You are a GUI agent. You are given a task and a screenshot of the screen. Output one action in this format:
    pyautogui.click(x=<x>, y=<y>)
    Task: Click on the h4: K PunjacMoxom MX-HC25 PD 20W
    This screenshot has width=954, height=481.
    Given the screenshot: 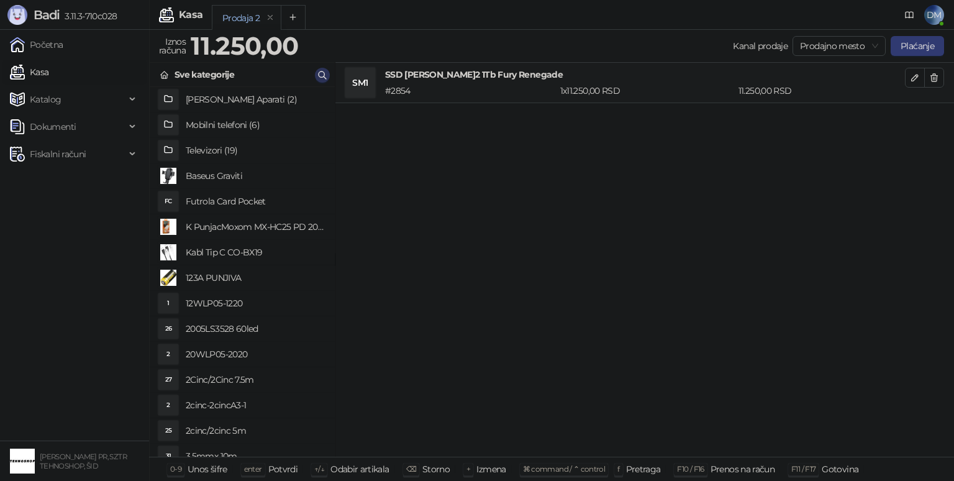 What is the action you would take?
    pyautogui.click(x=255, y=227)
    